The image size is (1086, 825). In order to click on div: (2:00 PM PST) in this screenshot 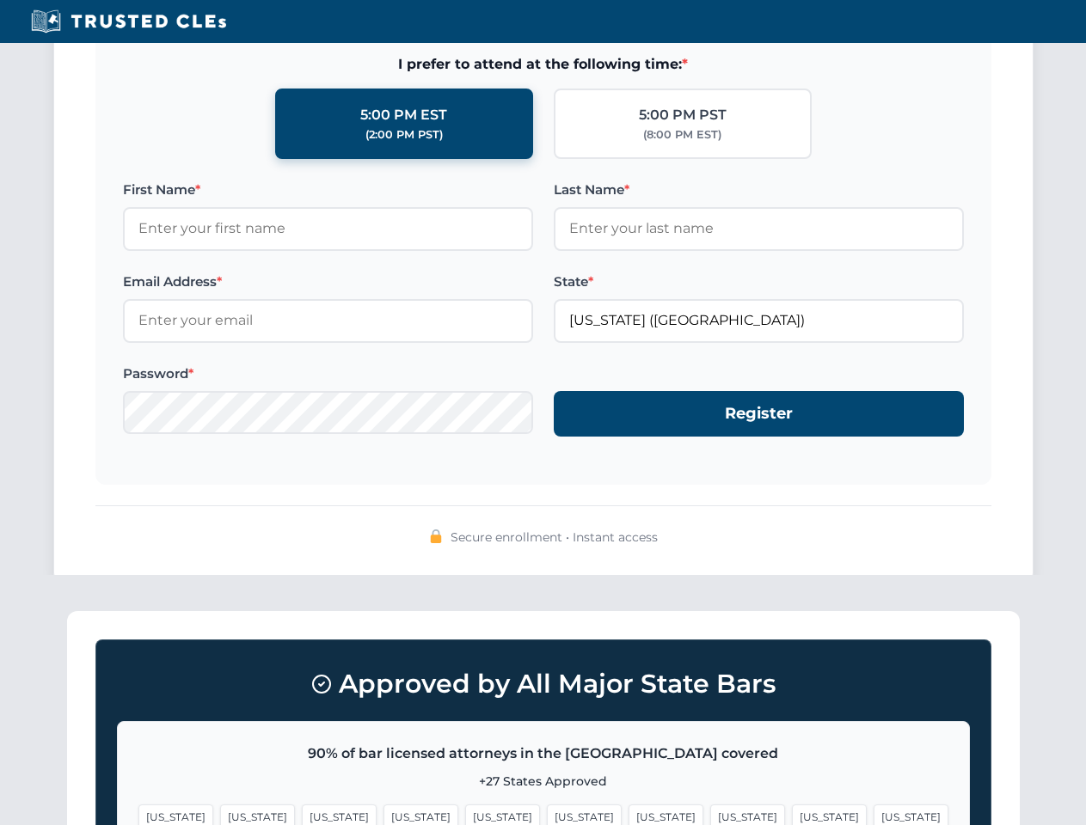, I will do `click(404, 135)`.